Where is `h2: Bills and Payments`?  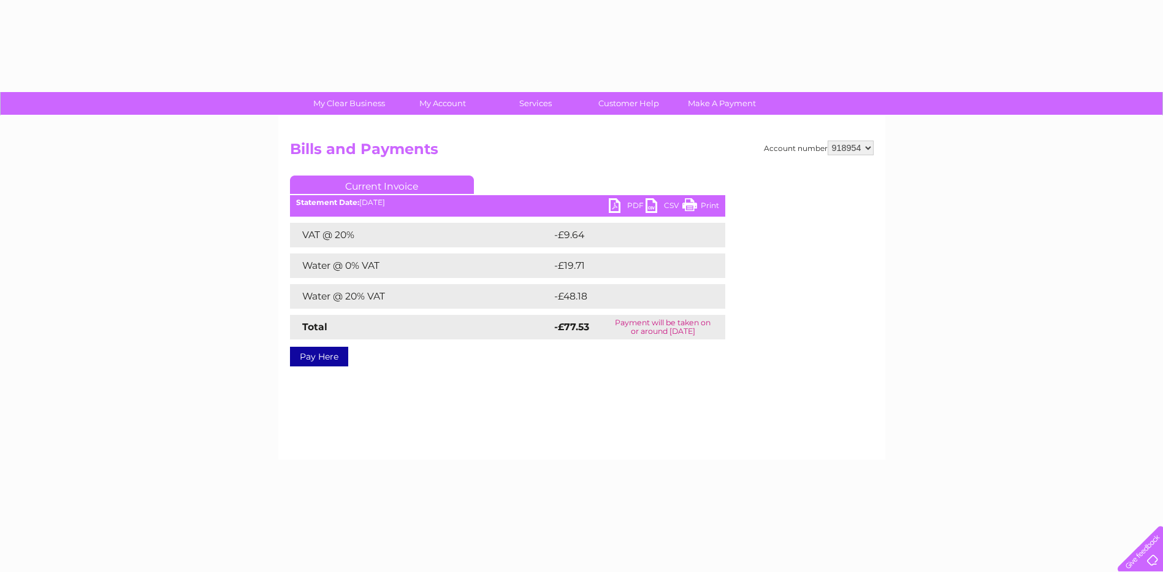
h2: Bills and Payments is located at coordinates (582, 152).